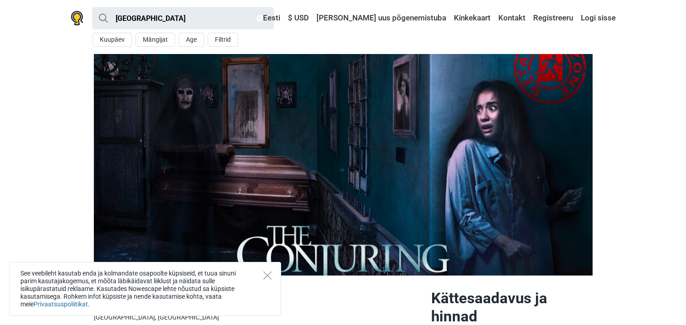 This screenshot has height=325, width=686. What do you see at coordinates (268, 18) in the screenshot?
I see `a: Eesti` at bounding box center [268, 18].